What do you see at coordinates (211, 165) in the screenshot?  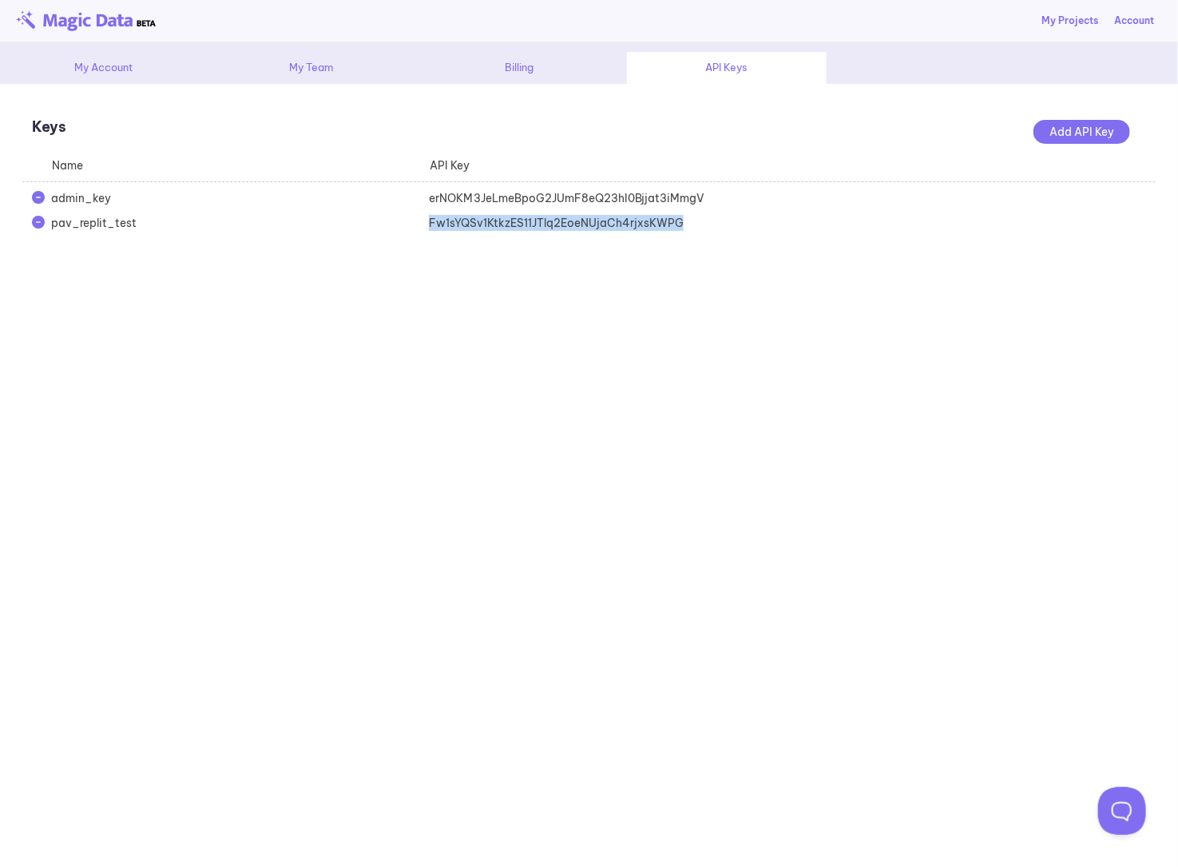 I see `div: Name` at bounding box center [211, 165].